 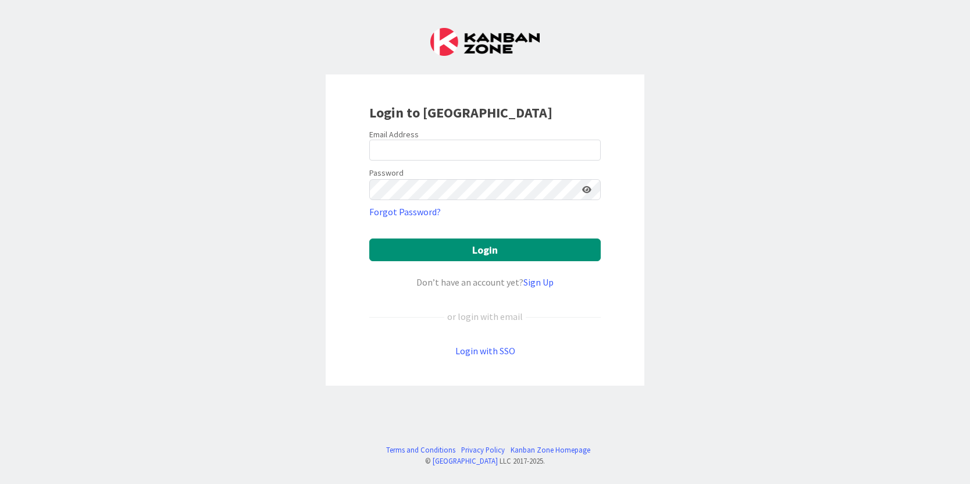 What do you see at coordinates (386, 173) in the screenshot?
I see `label: Password` at bounding box center [386, 173].